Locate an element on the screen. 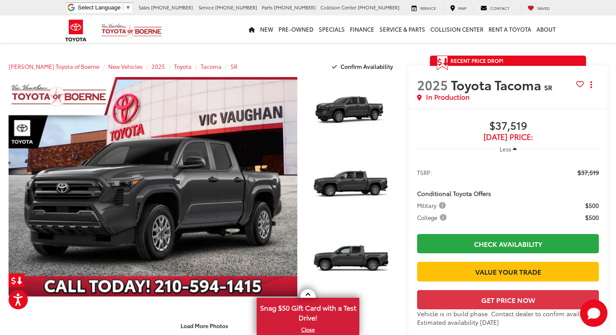 This screenshot has height=335, width=616. button: Confirm Availability is located at coordinates (363, 66).